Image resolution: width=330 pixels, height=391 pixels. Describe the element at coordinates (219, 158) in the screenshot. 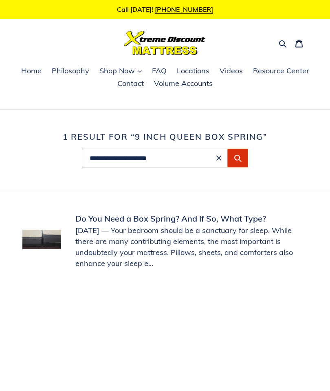

I see `button: Clear search term` at that location.